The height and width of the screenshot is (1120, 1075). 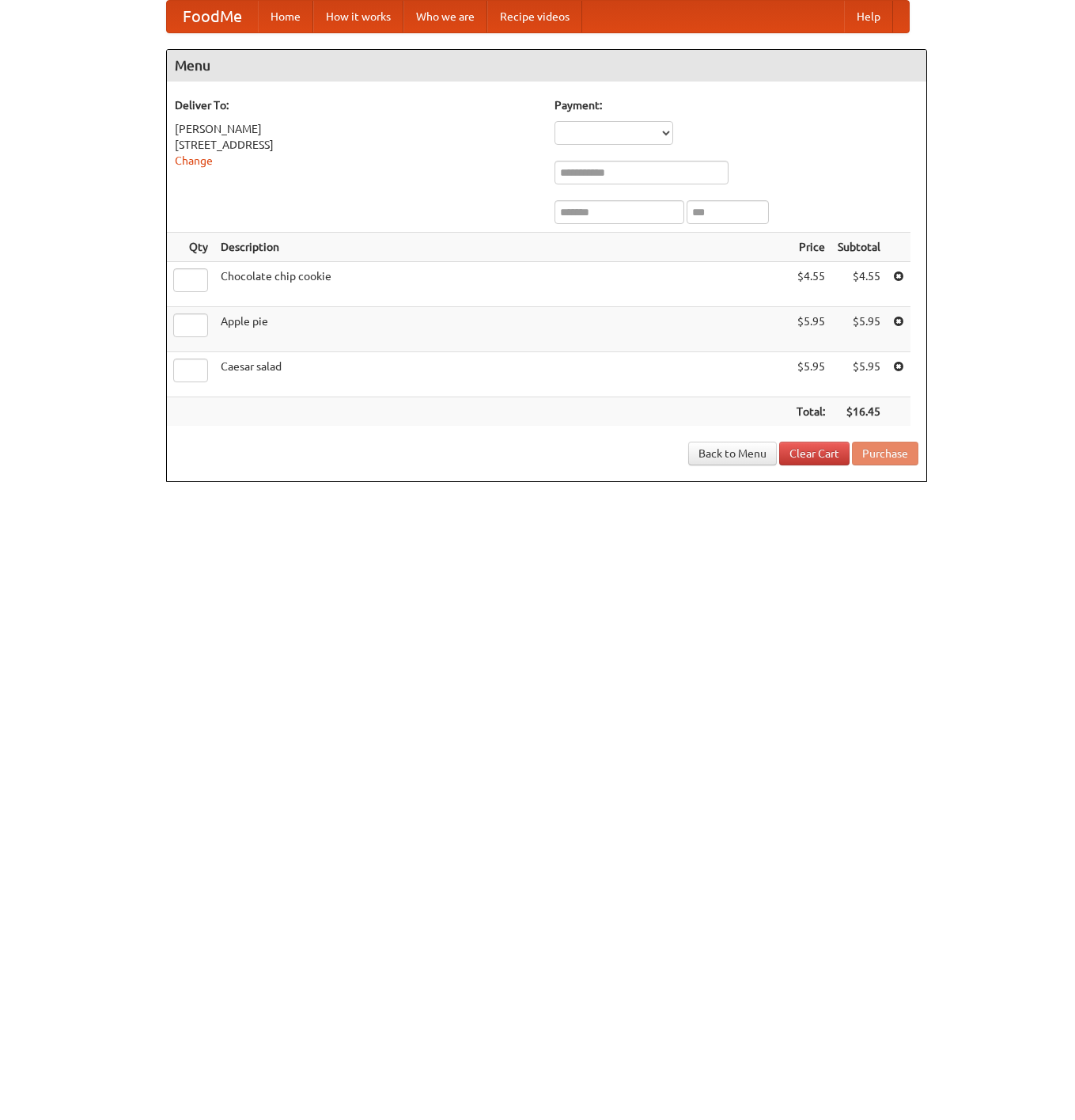 What do you see at coordinates (503, 374) in the screenshot?
I see `td: Caesar salad` at bounding box center [503, 374].